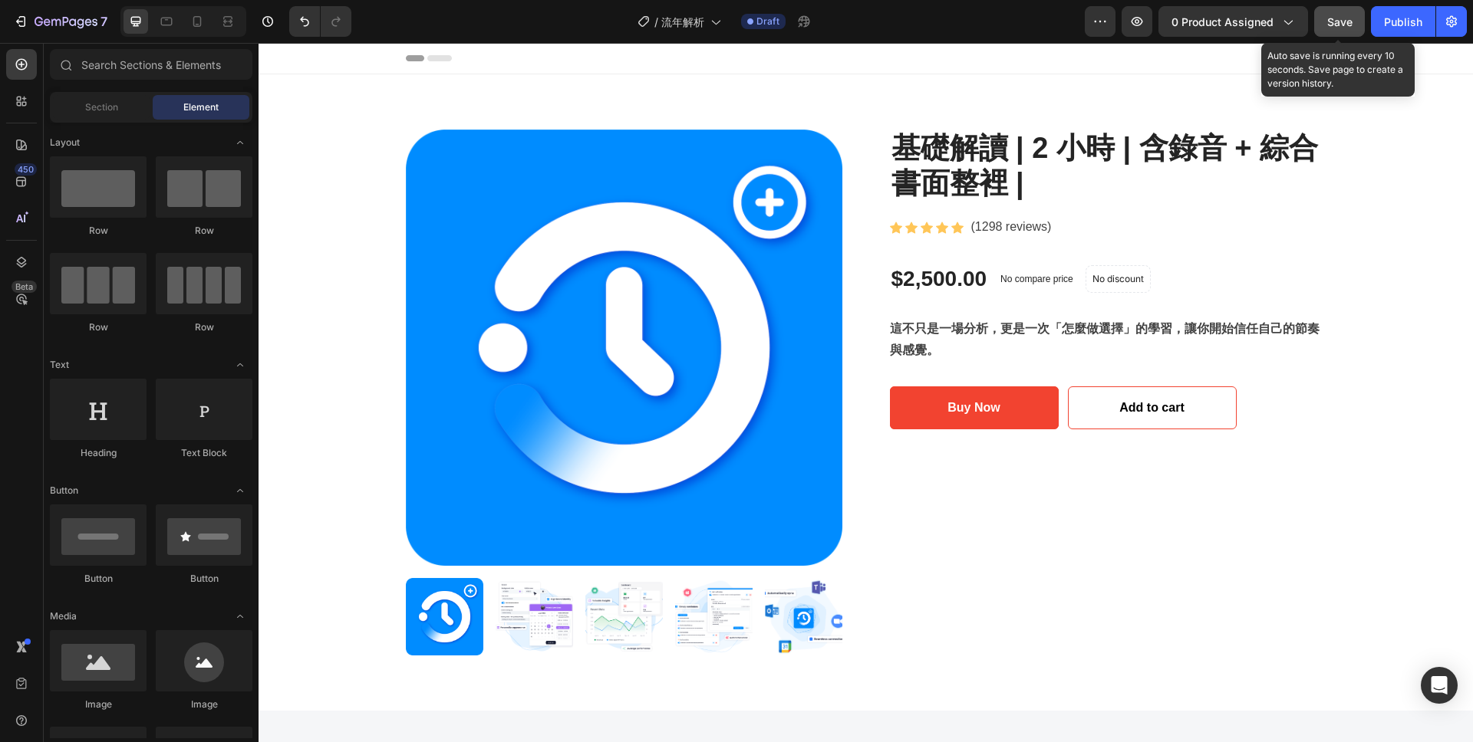  I want to click on span: Save, so click(1339, 21).